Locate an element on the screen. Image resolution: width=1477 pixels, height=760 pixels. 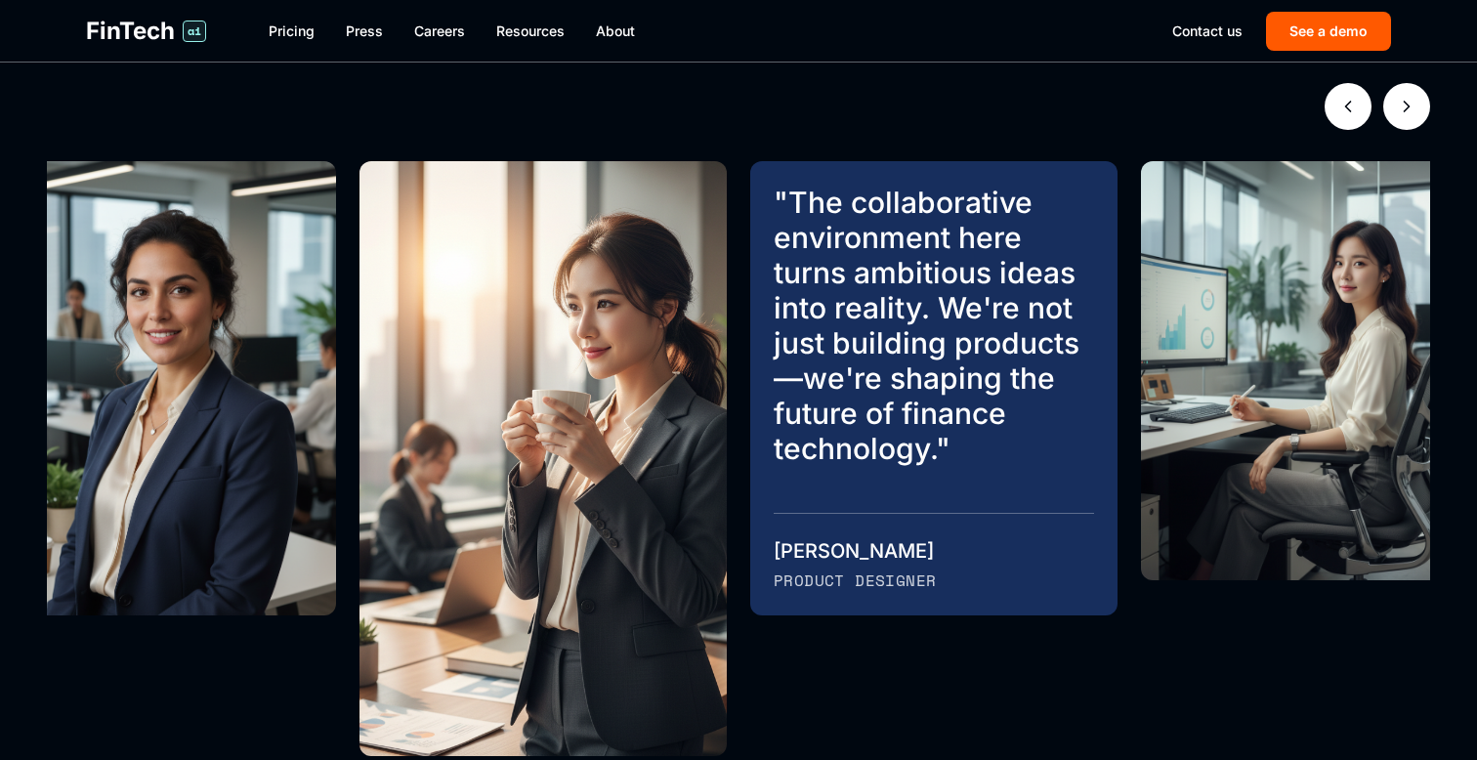
a: Press is located at coordinates (364, 31).